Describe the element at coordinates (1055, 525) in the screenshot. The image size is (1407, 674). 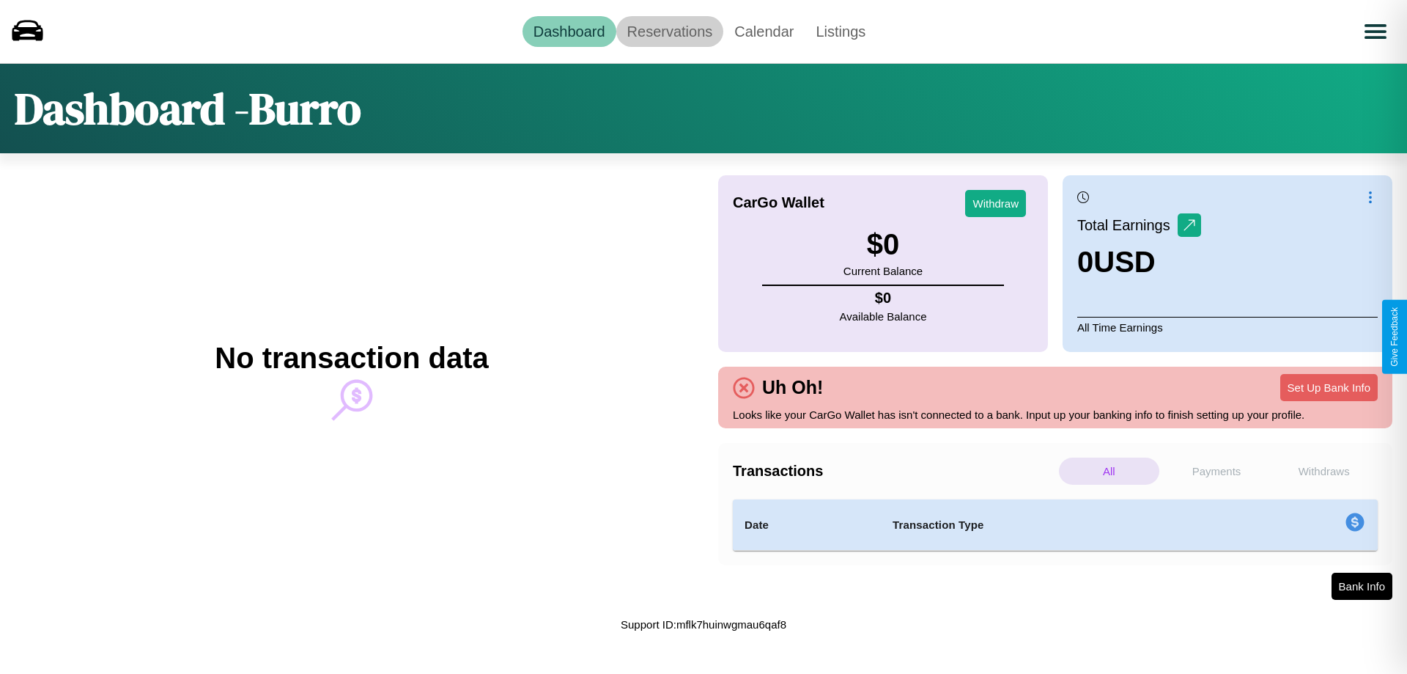
I see `table: simple table` at that location.